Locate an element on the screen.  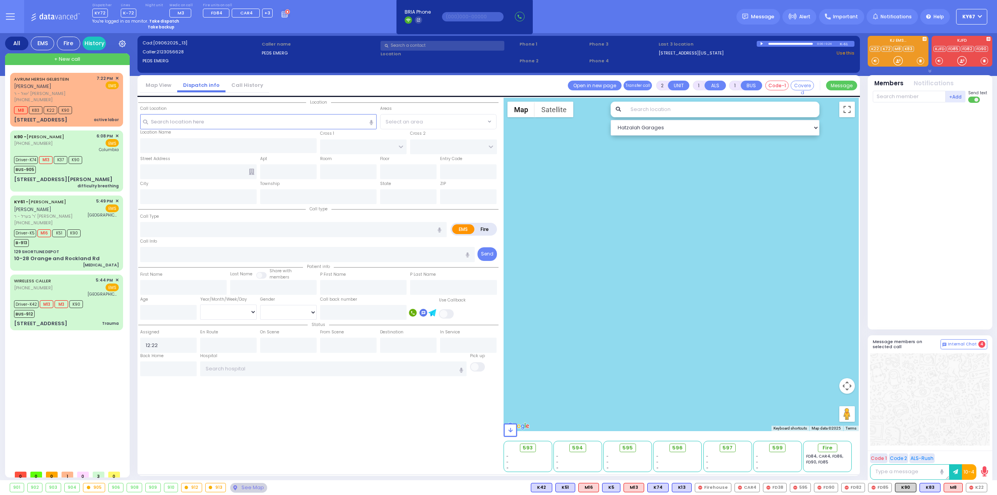
label: EMS is located at coordinates (464, 229).